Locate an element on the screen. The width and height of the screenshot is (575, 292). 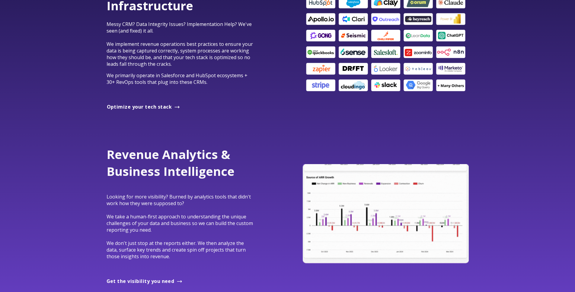
img: Looker Demo Environment is located at coordinates (385, 214).